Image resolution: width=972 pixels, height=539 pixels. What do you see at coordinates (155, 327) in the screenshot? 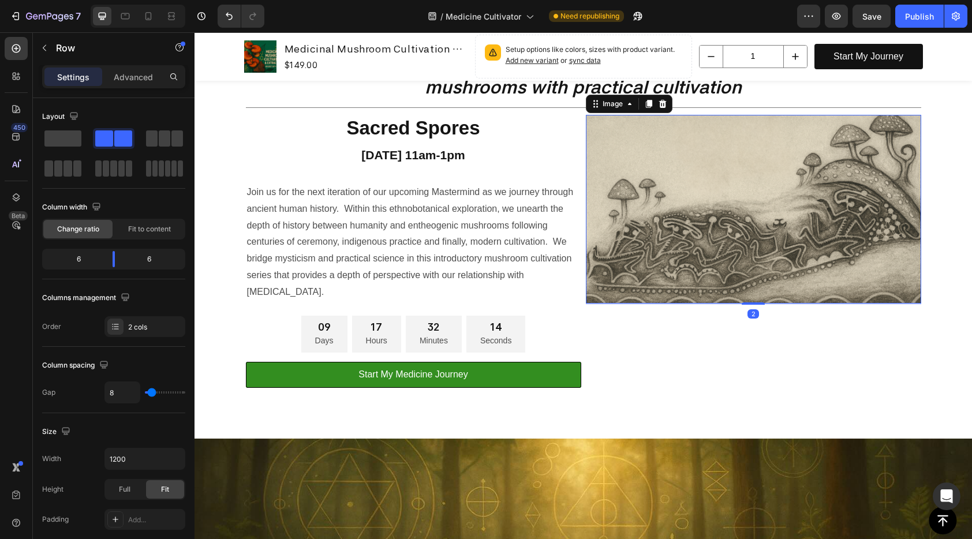
I see `div: 2 cols` at bounding box center [155, 327].